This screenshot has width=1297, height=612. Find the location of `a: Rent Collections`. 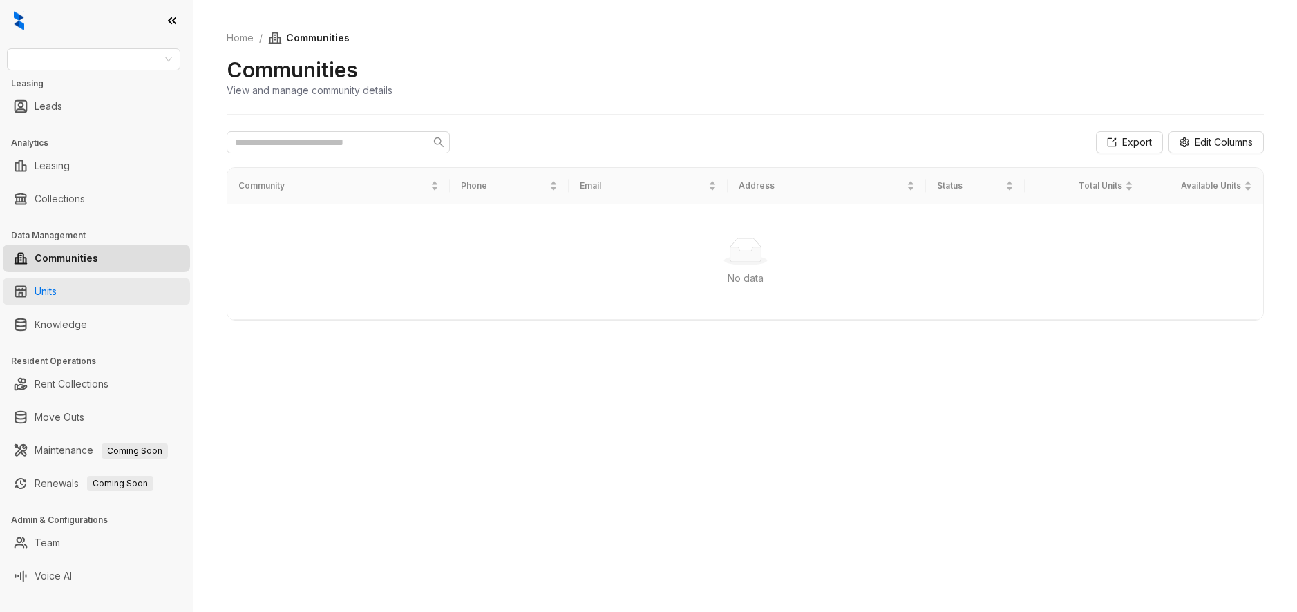

a: Rent Collections is located at coordinates (71, 384).